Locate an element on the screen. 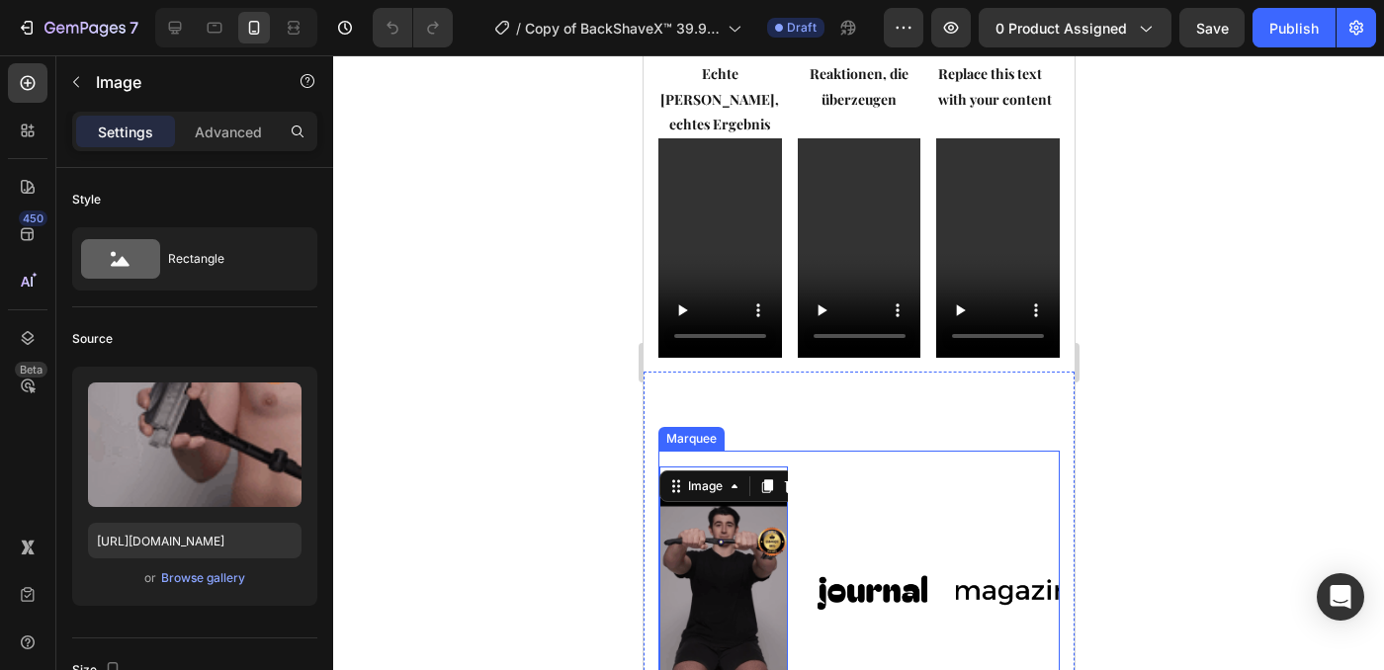  img: preview-image is located at coordinates (195, 445).